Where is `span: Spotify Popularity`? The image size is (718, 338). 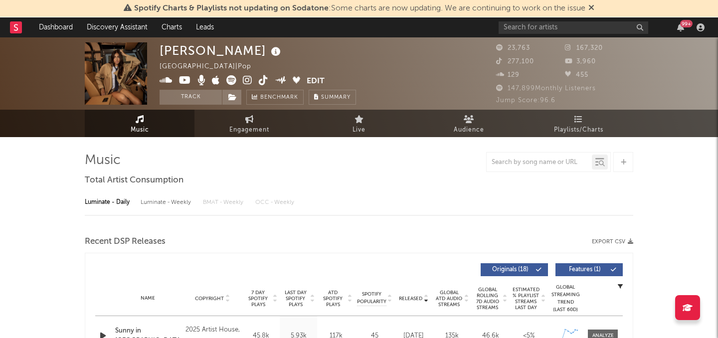 span: Spotify Popularity is located at coordinates (371, 298).